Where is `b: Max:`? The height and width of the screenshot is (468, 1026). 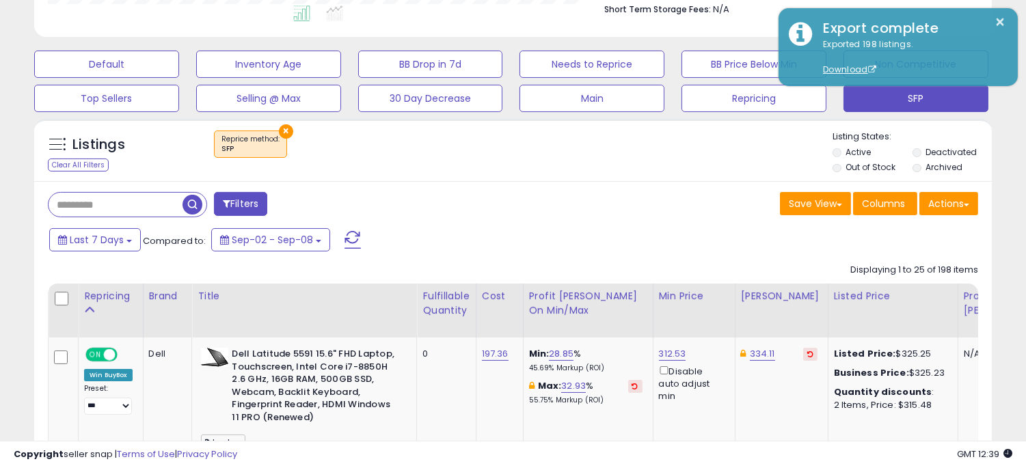 b: Max: is located at coordinates (550, 386).